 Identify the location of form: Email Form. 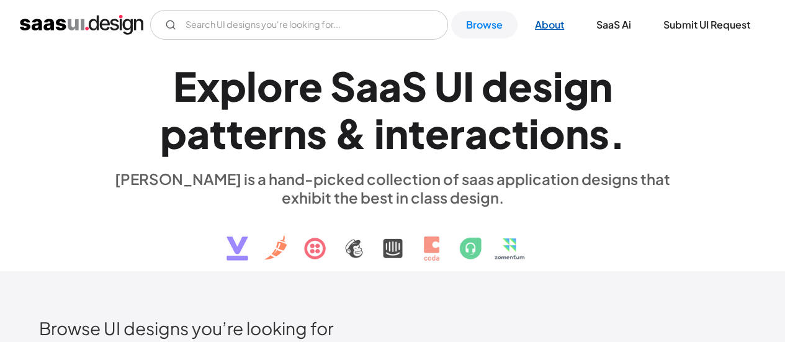
(299, 25).